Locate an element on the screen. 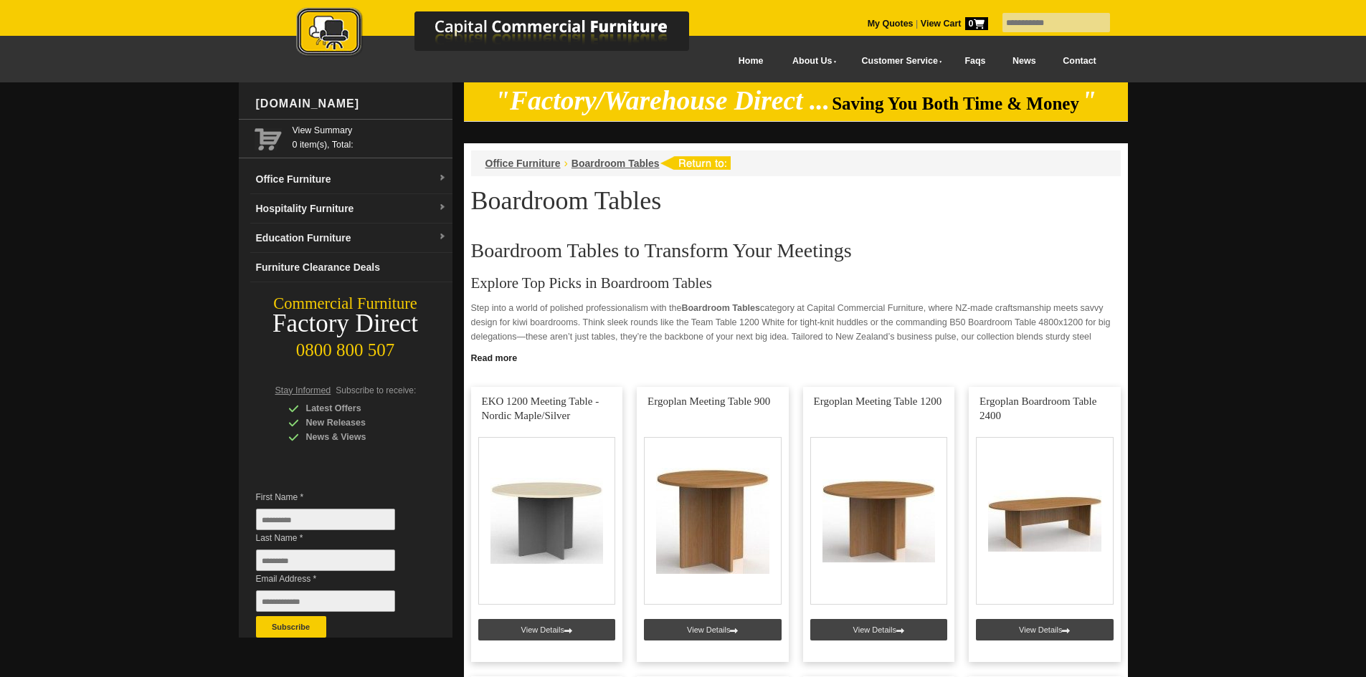 Image resolution: width=1366 pixels, height=677 pixels. a: Office Furnituredropdown is located at coordinates (351, 179).